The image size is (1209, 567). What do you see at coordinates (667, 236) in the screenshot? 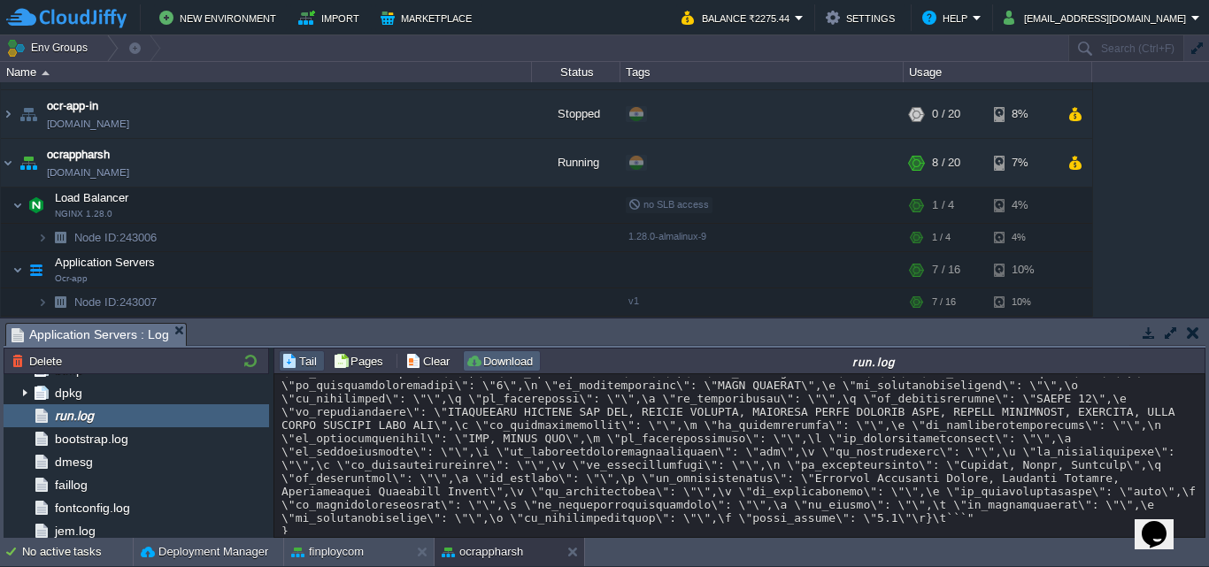
I see `span: 1.28.0-almalinux-9` at bounding box center [667, 236].